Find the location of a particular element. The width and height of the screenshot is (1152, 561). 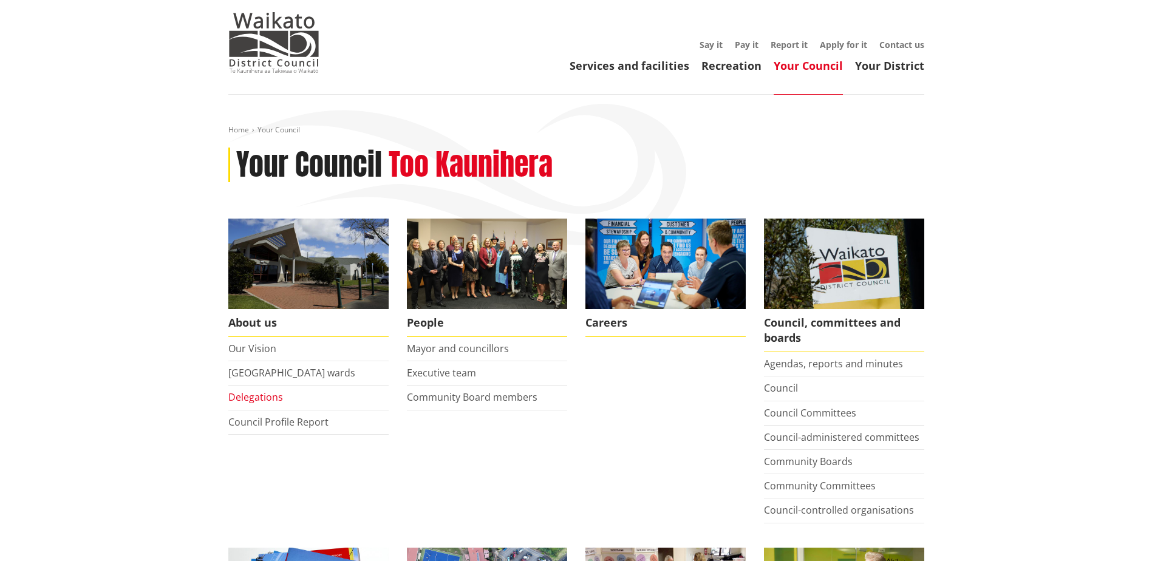

a: Pay it is located at coordinates (746, 44).